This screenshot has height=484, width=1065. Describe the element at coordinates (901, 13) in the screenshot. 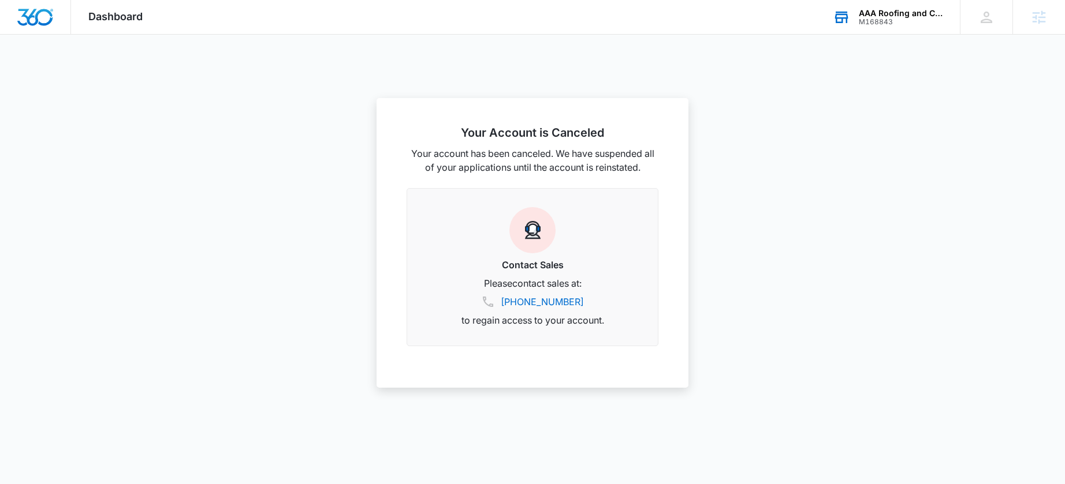

I see `div: account name` at that location.